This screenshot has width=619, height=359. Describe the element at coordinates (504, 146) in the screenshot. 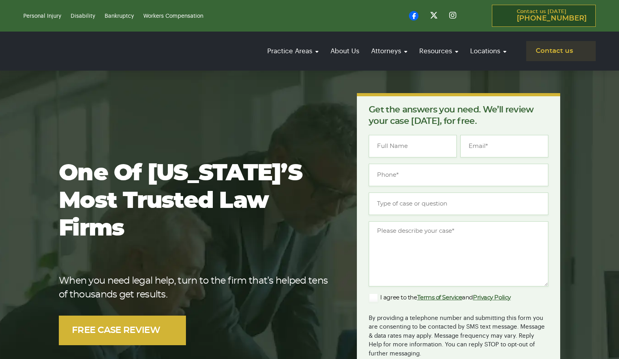

I see `input: Email*` at that location.